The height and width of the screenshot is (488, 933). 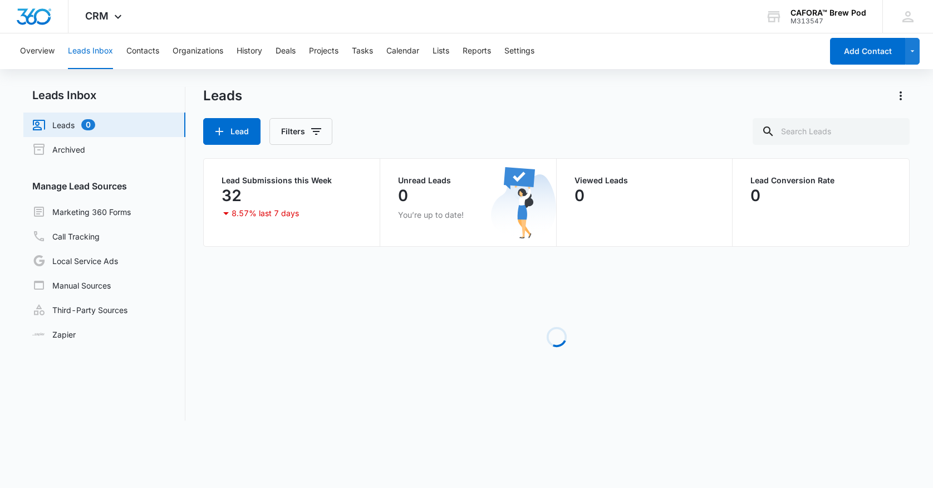 I want to click on p: You can now set up manual and third-party lead sources, right from the Leads Inbox., so click(x=87, y=47).